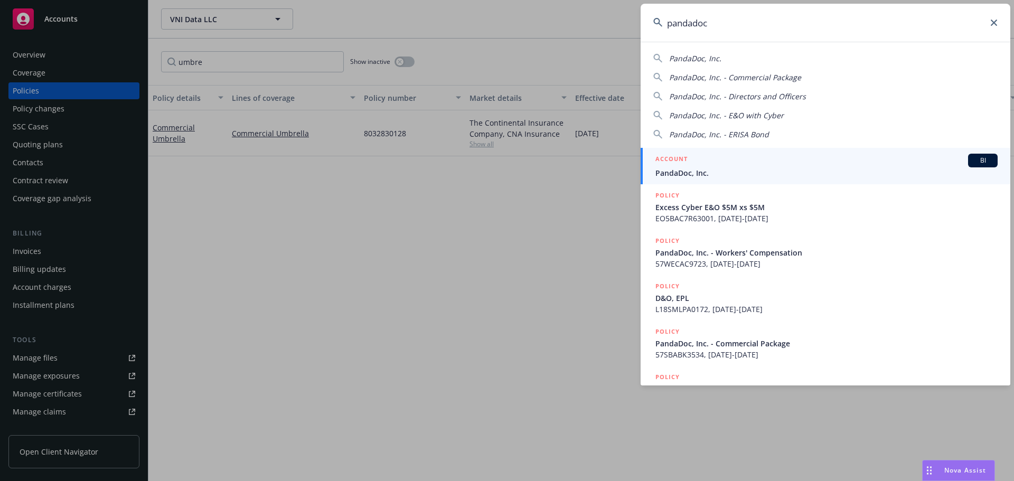 This screenshot has width=1014, height=481. Describe the element at coordinates (719, 134) in the screenshot. I see `span: PandaDoc, Inc. - ERISA Bond` at that location.